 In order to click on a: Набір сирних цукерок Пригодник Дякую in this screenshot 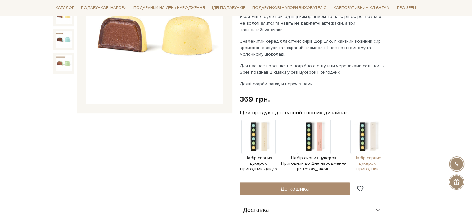, I will do `click(259, 152)`.